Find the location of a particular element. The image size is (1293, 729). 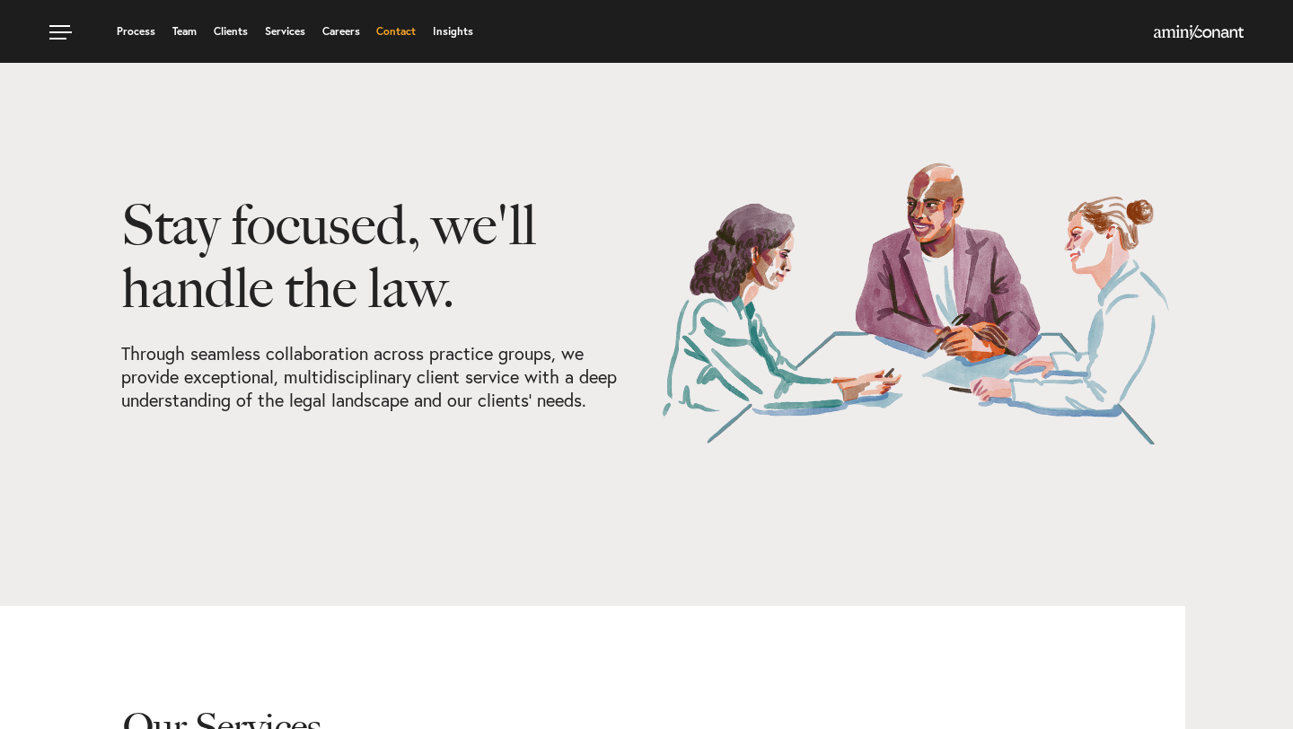

p: Through seamless collaboration across practice groups, we provide exceptional, multidisciplinary ... is located at coordinates (377, 377).